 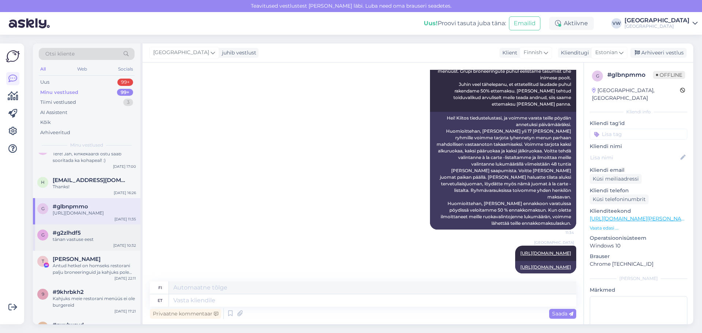 I want to click on div: fi, so click(x=160, y=288).